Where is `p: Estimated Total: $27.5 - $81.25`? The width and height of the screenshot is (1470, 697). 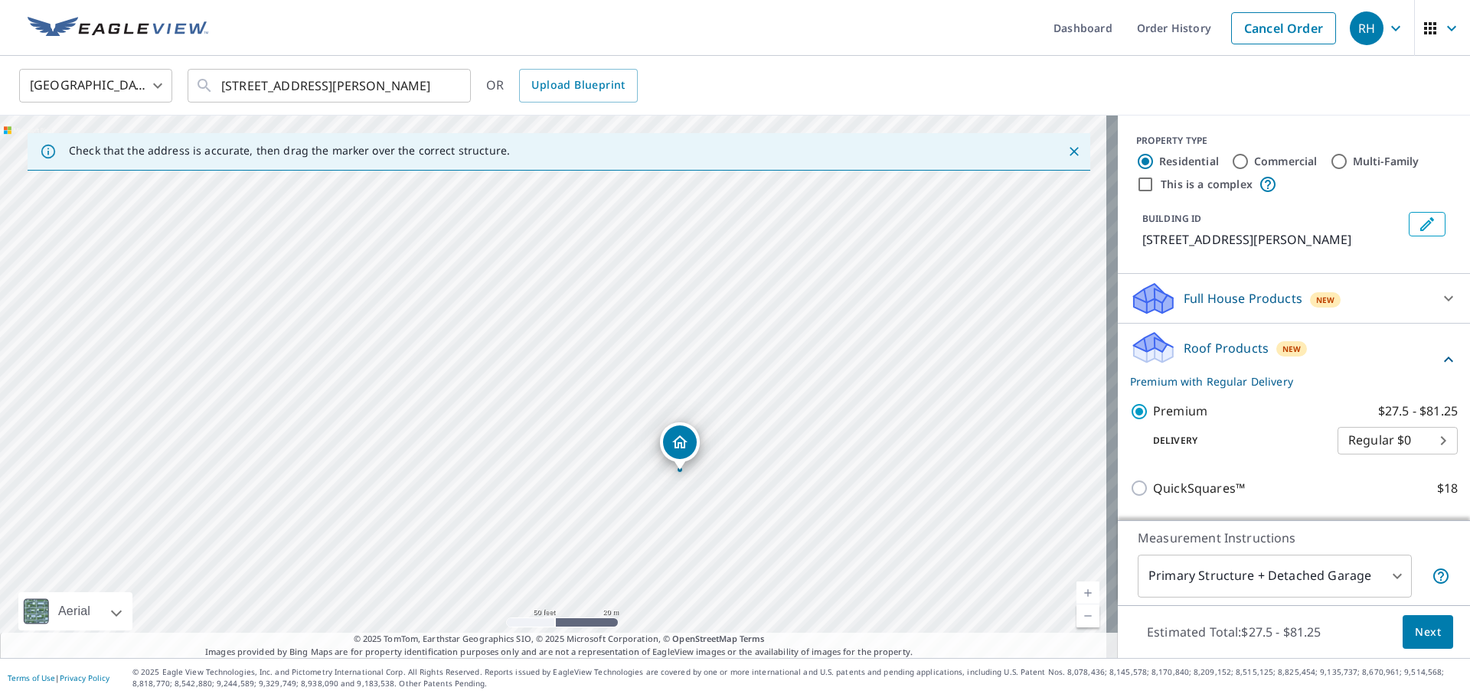 p: Estimated Total: $27.5 - $81.25 is located at coordinates (1234, 632).